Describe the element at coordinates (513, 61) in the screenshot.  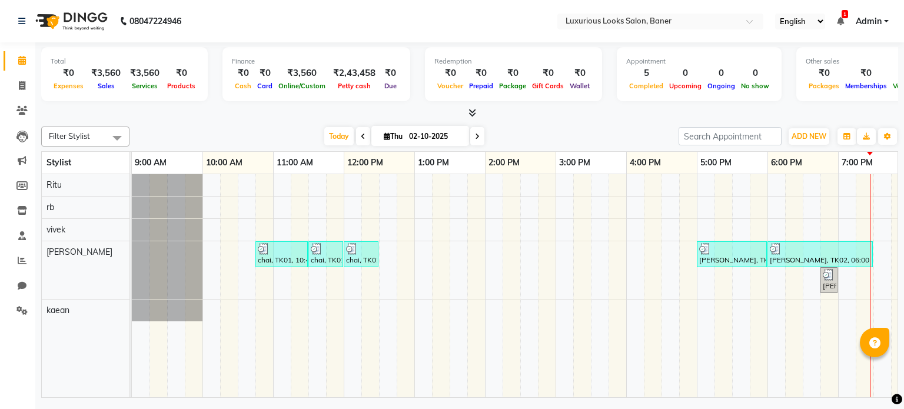
I see `div: Redemption` at that location.